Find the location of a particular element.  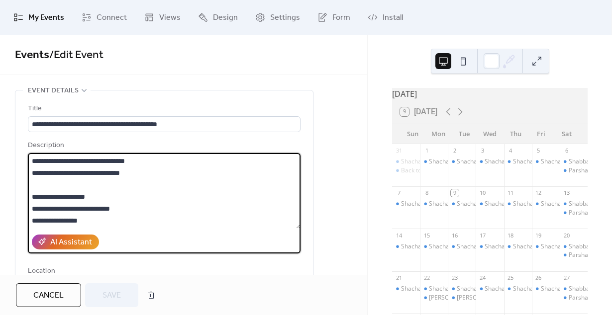

div: Thu is located at coordinates (515, 134).